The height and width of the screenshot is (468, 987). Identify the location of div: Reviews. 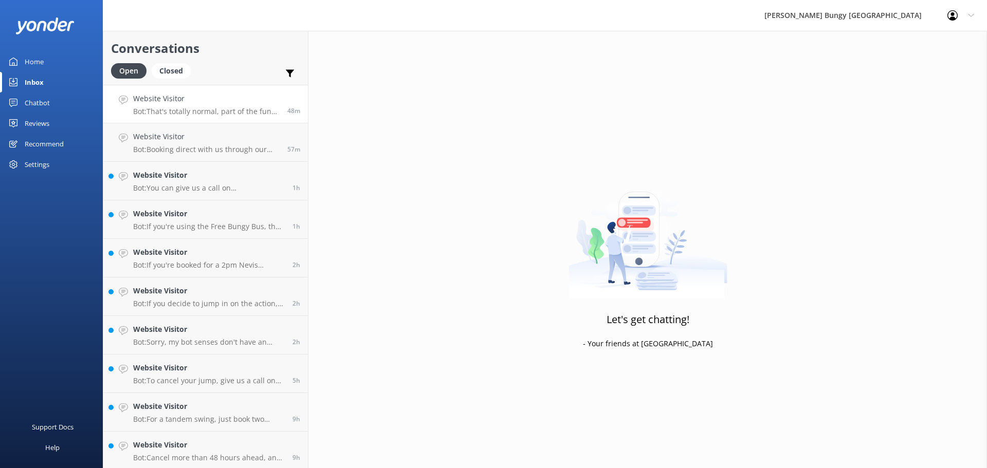
(37, 123).